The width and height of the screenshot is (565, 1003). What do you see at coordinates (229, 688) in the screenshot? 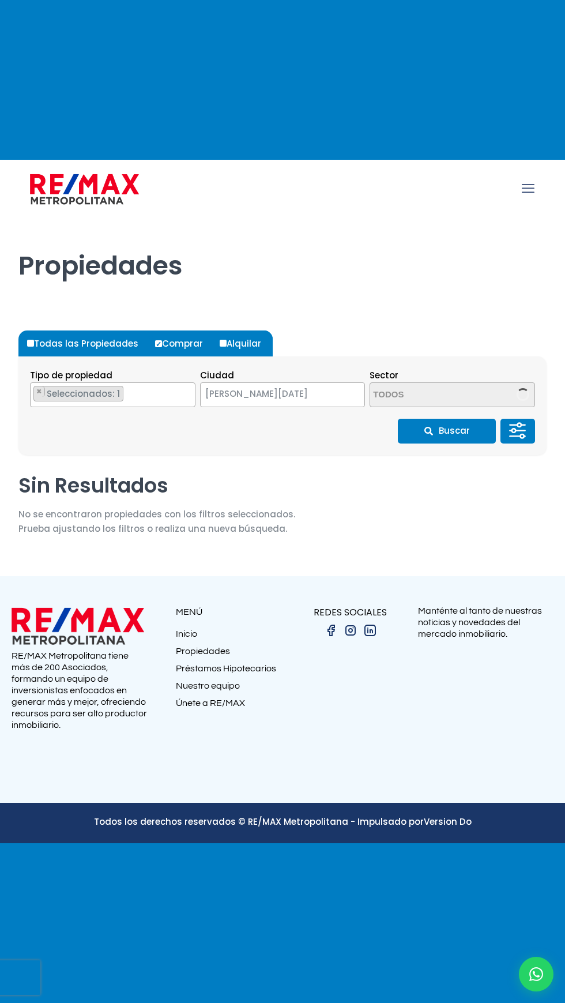
I see `a: Nuestro equipo` at bounding box center [229, 688].